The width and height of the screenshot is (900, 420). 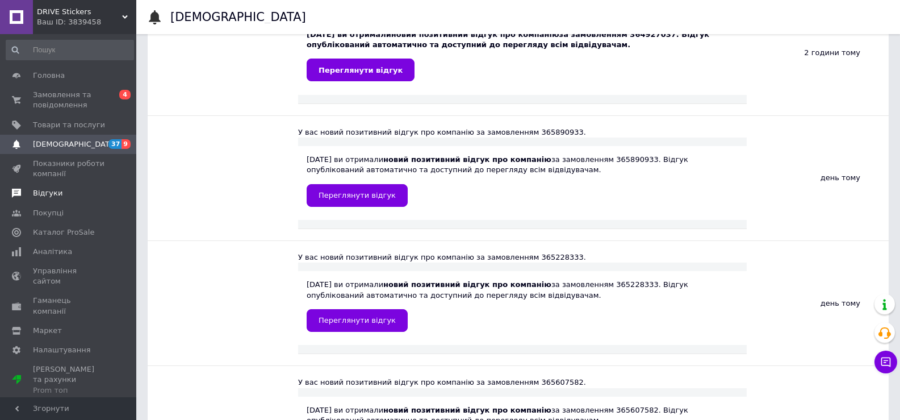 What do you see at coordinates (48, 213) in the screenshot?
I see `span: Покупці` at bounding box center [48, 213].